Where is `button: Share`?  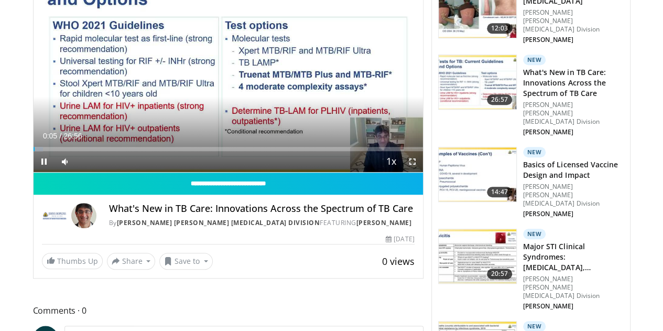
button: Share is located at coordinates (131, 261).